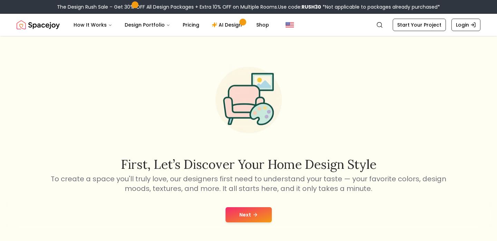 The height and width of the screenshot is (241, 497). Describe the element at coordinates (248, 25) in the screenshot. I see `nav: Global` at that location.